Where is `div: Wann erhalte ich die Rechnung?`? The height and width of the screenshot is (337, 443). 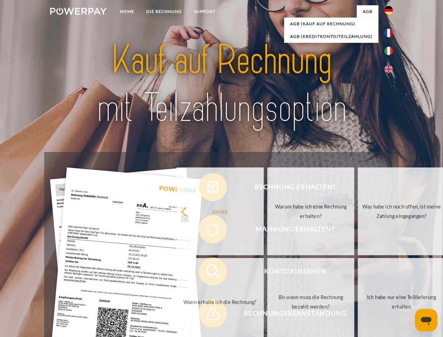
div: Wann erhalte ich die Rechnung? is located at coordinates (220, 302).